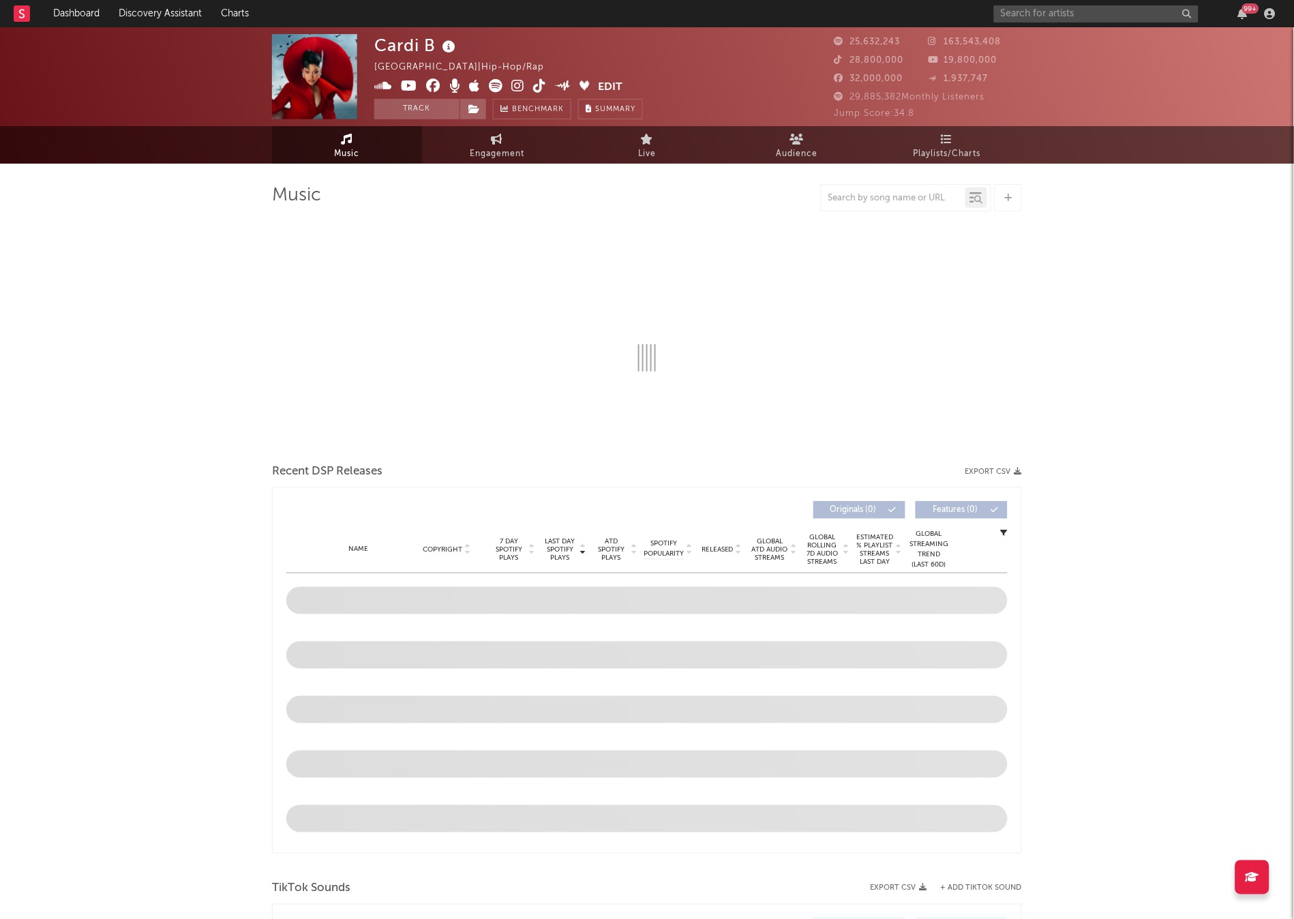  Describe the element at coordinates (442, 549) in the screenshot. I see `span: Copyright` at that location.